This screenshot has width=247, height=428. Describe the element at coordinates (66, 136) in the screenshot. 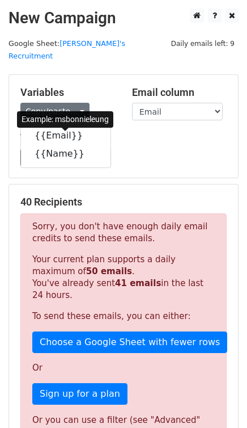

I see `a: {{Email}}` at that location.